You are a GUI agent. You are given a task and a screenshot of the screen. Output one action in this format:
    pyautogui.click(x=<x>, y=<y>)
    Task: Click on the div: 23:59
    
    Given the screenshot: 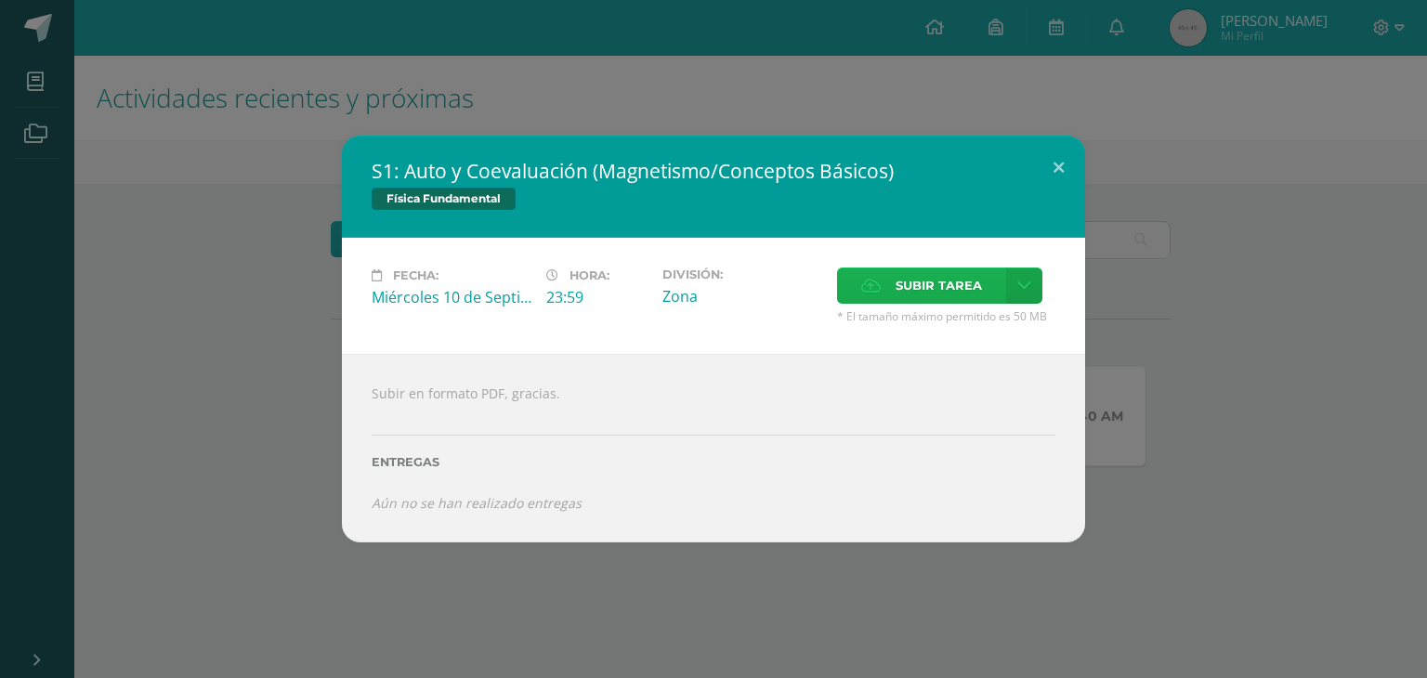 What is the action you would take?
    pyautogui.click(x=596, y=297)
    